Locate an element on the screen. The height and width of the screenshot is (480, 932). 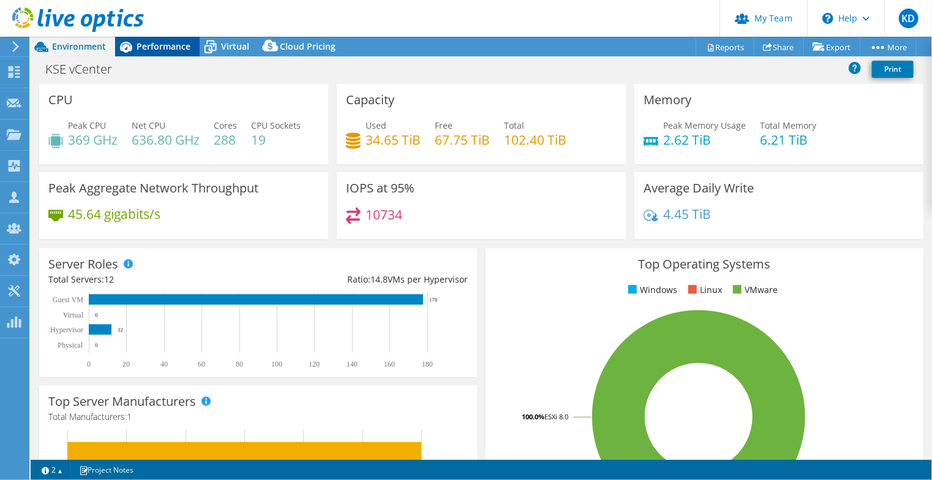
text: 40 is located at coordinates (164, 364).